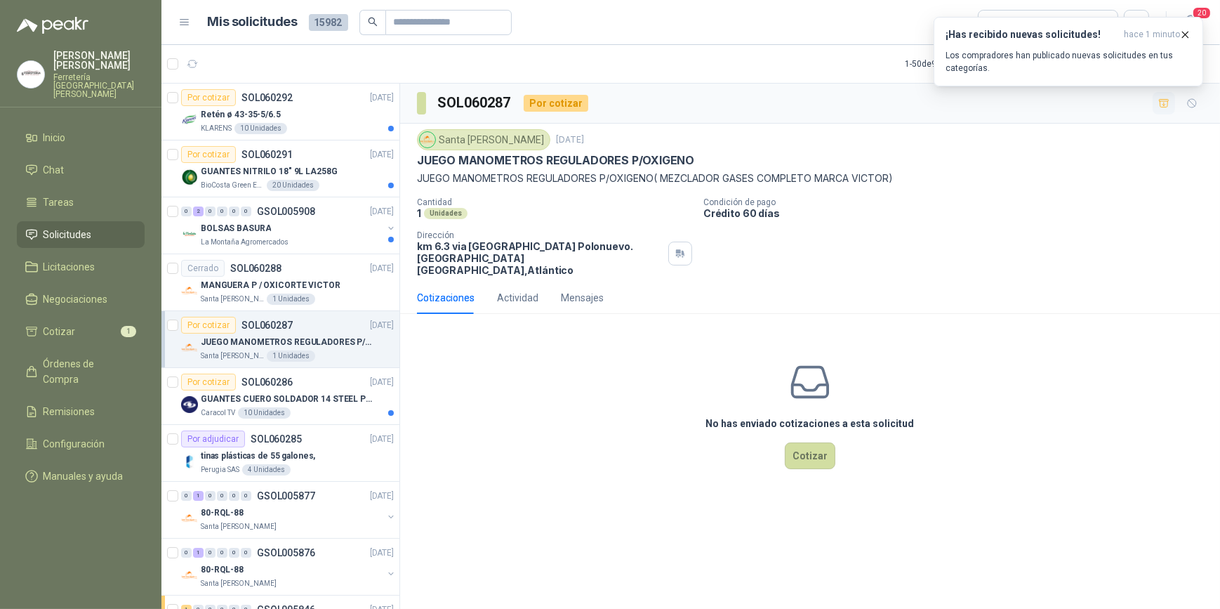 The width and height of the screenshot is (1220, 609). What do you see at coordinates (258, 456) in the screenshot?
I see `p: tinas plásticas de 55 galones,` at bounding box center [258, 456].